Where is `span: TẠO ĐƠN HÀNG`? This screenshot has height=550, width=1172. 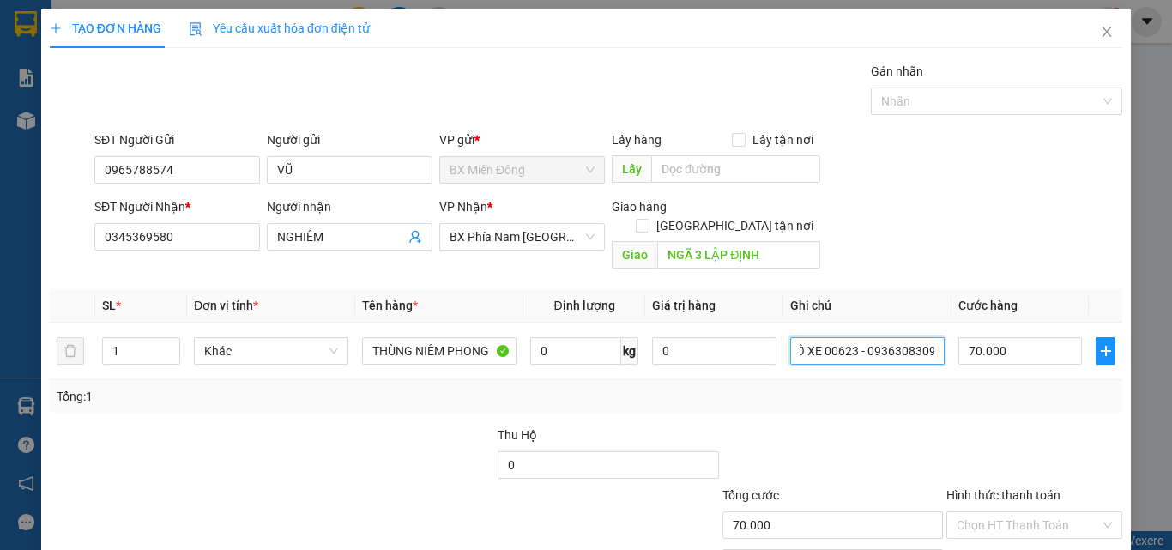
span: TẠO ĐƠN HÀNG is located at coordinates (106, 28).